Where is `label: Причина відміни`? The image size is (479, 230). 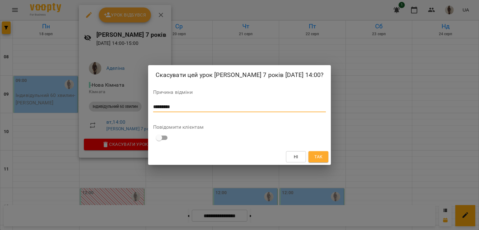
label: Причина відміни is located at coordinates (239, 92).